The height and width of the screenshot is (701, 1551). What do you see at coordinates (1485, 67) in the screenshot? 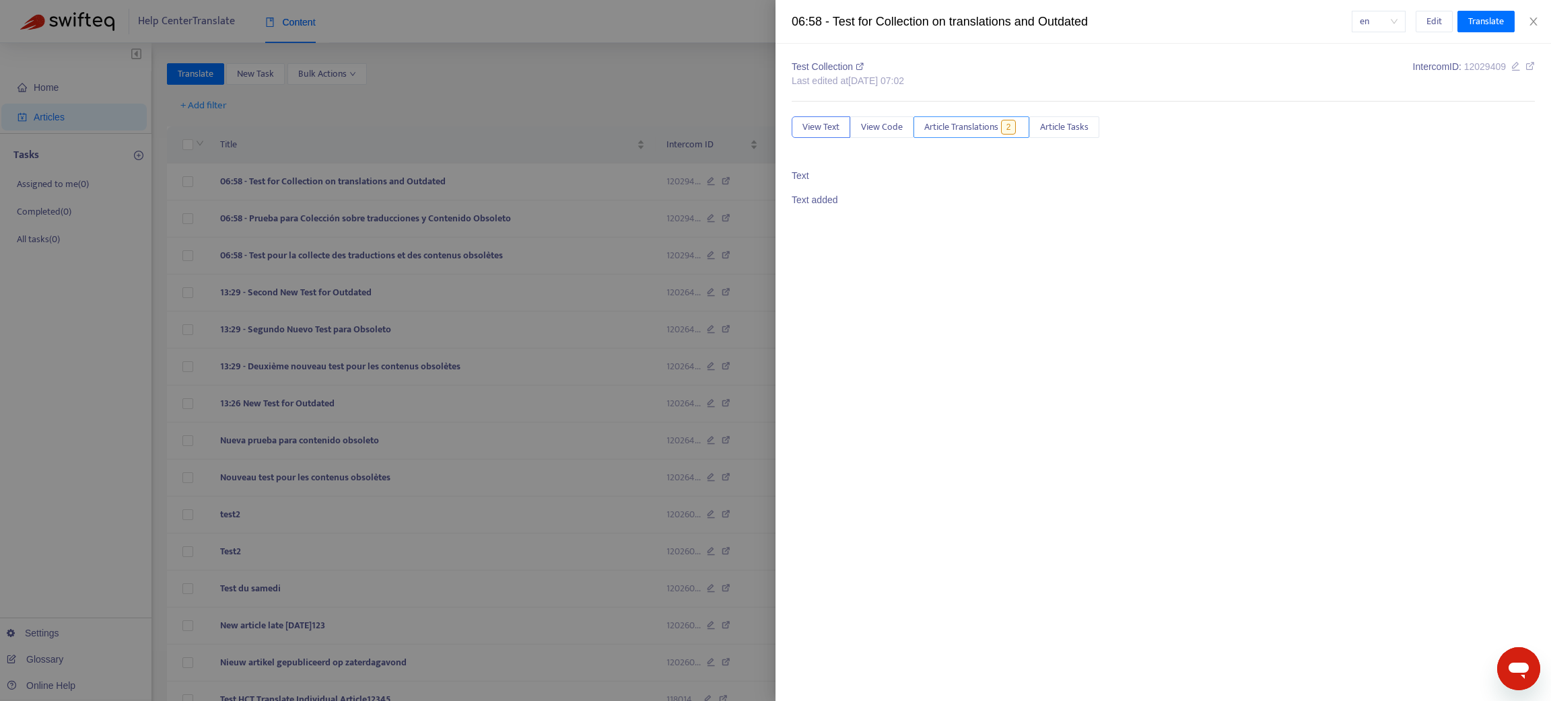
I see `span: 12029409` at bounding box center [1485, 67].